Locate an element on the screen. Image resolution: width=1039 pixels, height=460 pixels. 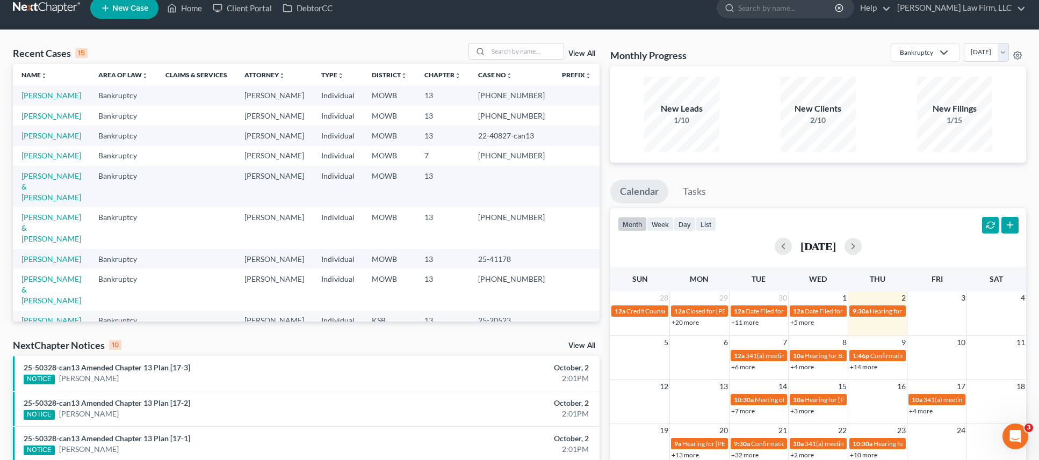
div: New Clients is located at coordinates (818, 109).